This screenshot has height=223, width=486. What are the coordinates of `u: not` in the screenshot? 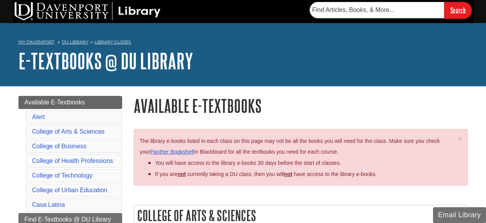 It's located at (288, 174).